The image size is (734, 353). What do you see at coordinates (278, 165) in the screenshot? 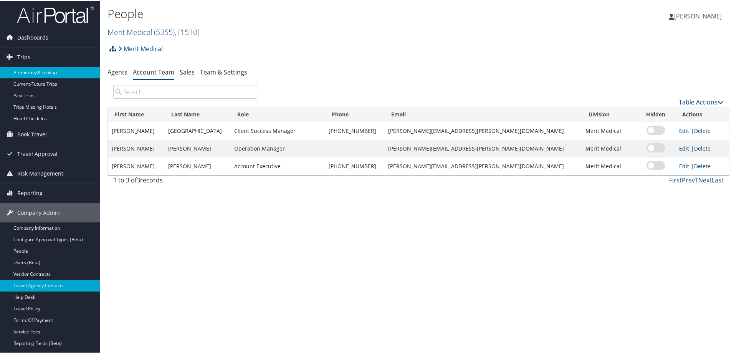
I see `td: Account Executive` at bounding box center [278, 165].